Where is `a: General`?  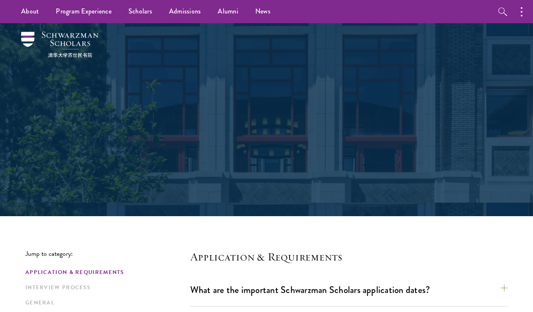
a: General is located at coordinates (105, 303).